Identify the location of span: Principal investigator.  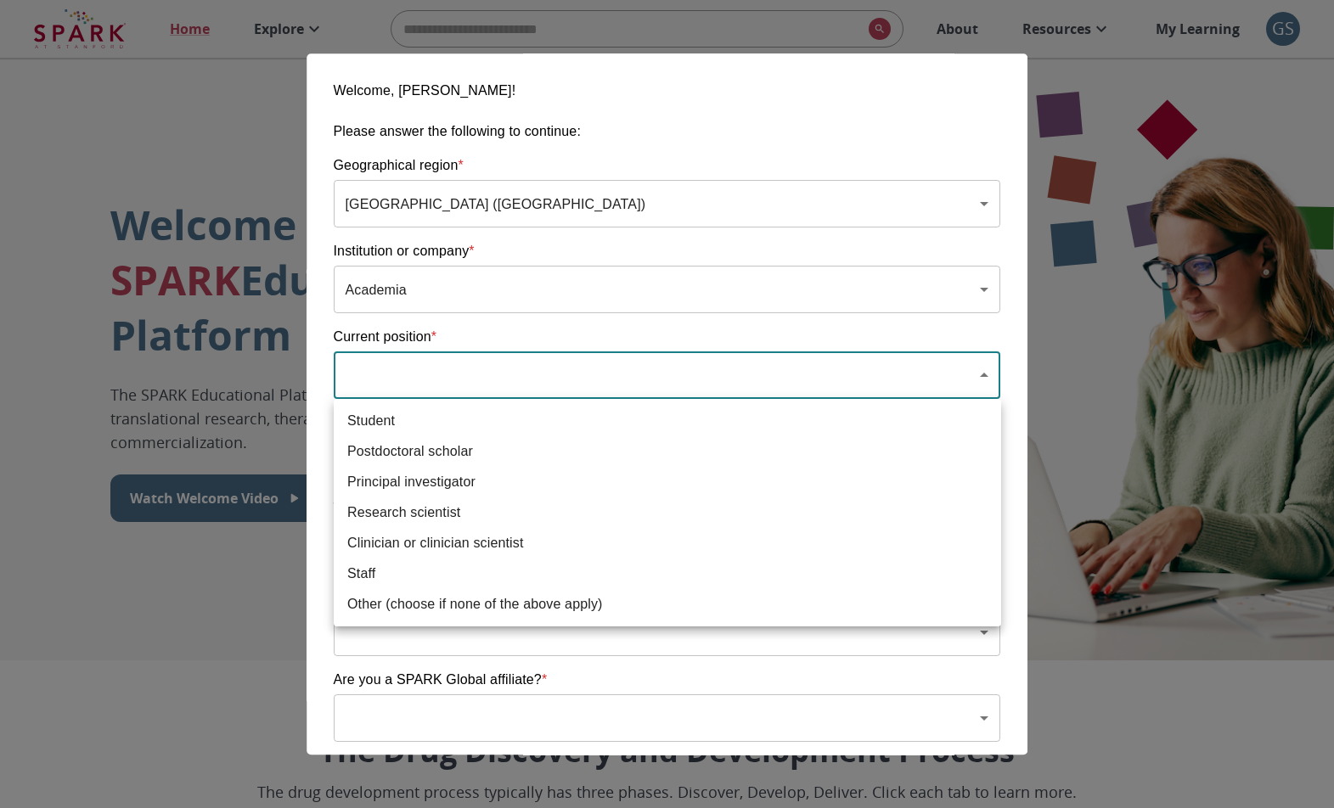
(667, 482).